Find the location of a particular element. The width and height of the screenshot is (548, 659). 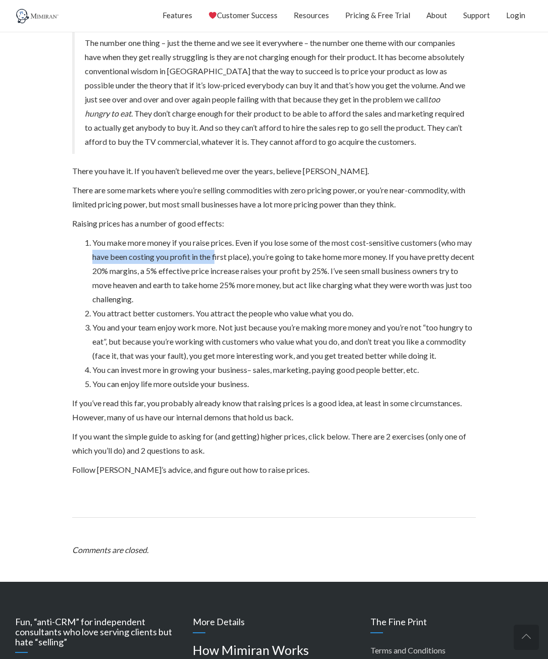

a: Terms and Conditions is located at coordinates (408, 650).